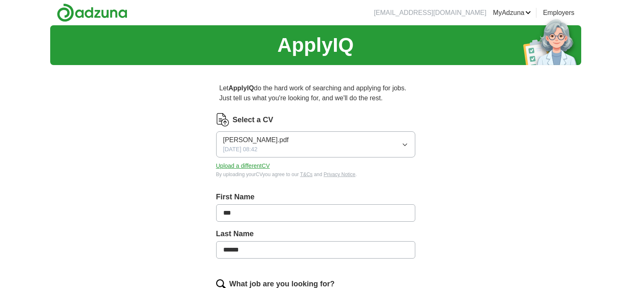  I want to click on a: Privacy Notice, so click(340, 175).